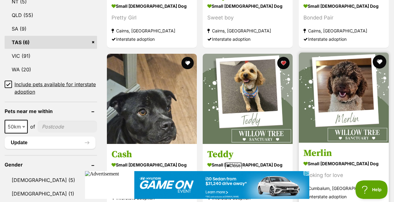  Describe the element at coordinates (51, 56) in the screenshot. I see `a: VIC (91)` at that location.